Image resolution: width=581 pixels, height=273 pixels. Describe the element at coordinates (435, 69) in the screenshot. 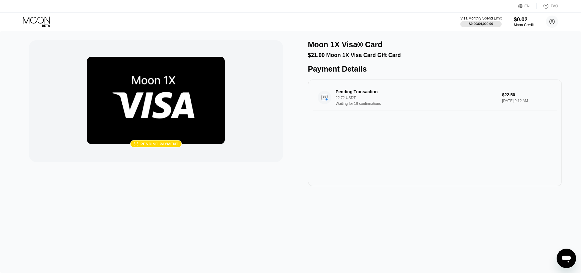

I see `div: Payment Details` at that location.